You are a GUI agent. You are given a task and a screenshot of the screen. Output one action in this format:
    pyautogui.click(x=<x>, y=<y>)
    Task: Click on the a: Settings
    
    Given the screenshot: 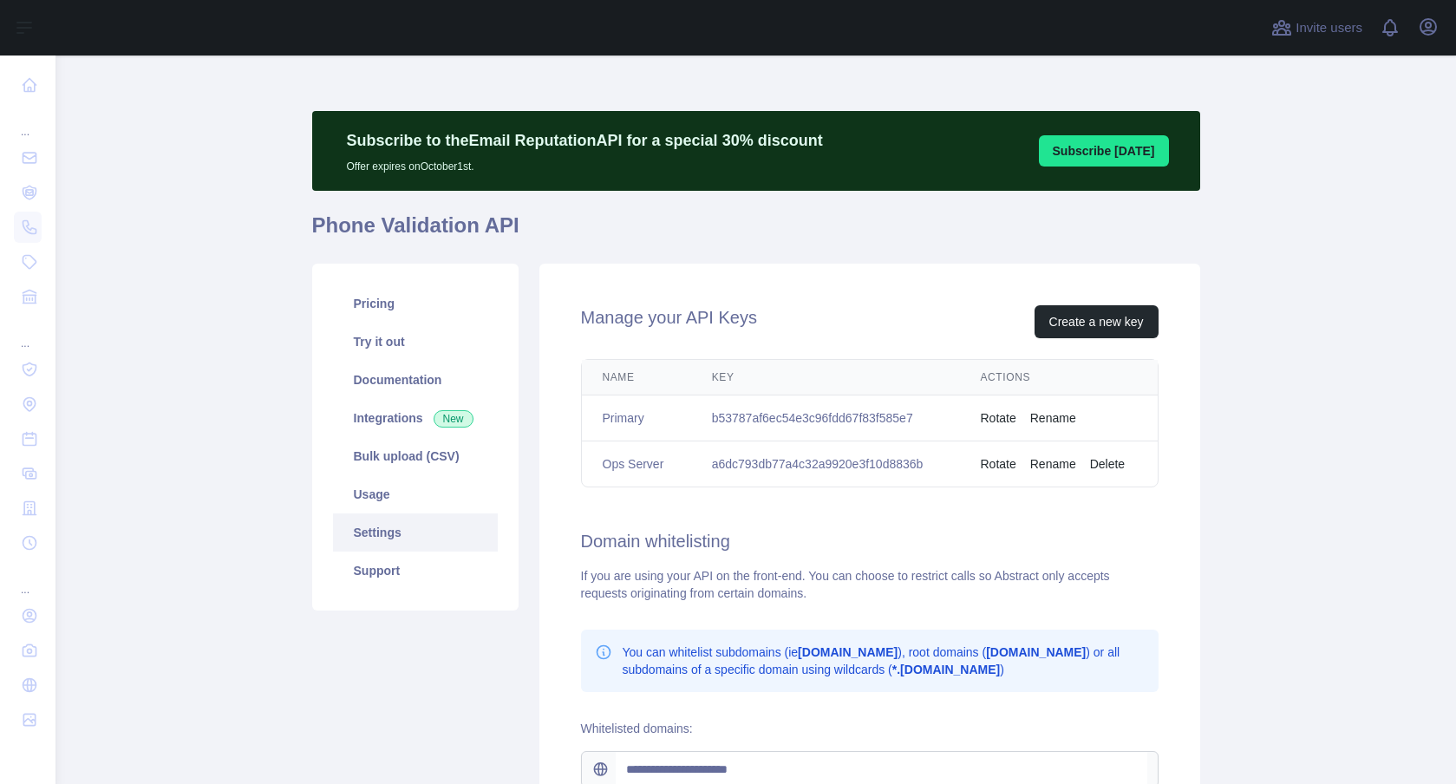 What is the action you would take?
    pyautogui.click(x=415, y=532)
    